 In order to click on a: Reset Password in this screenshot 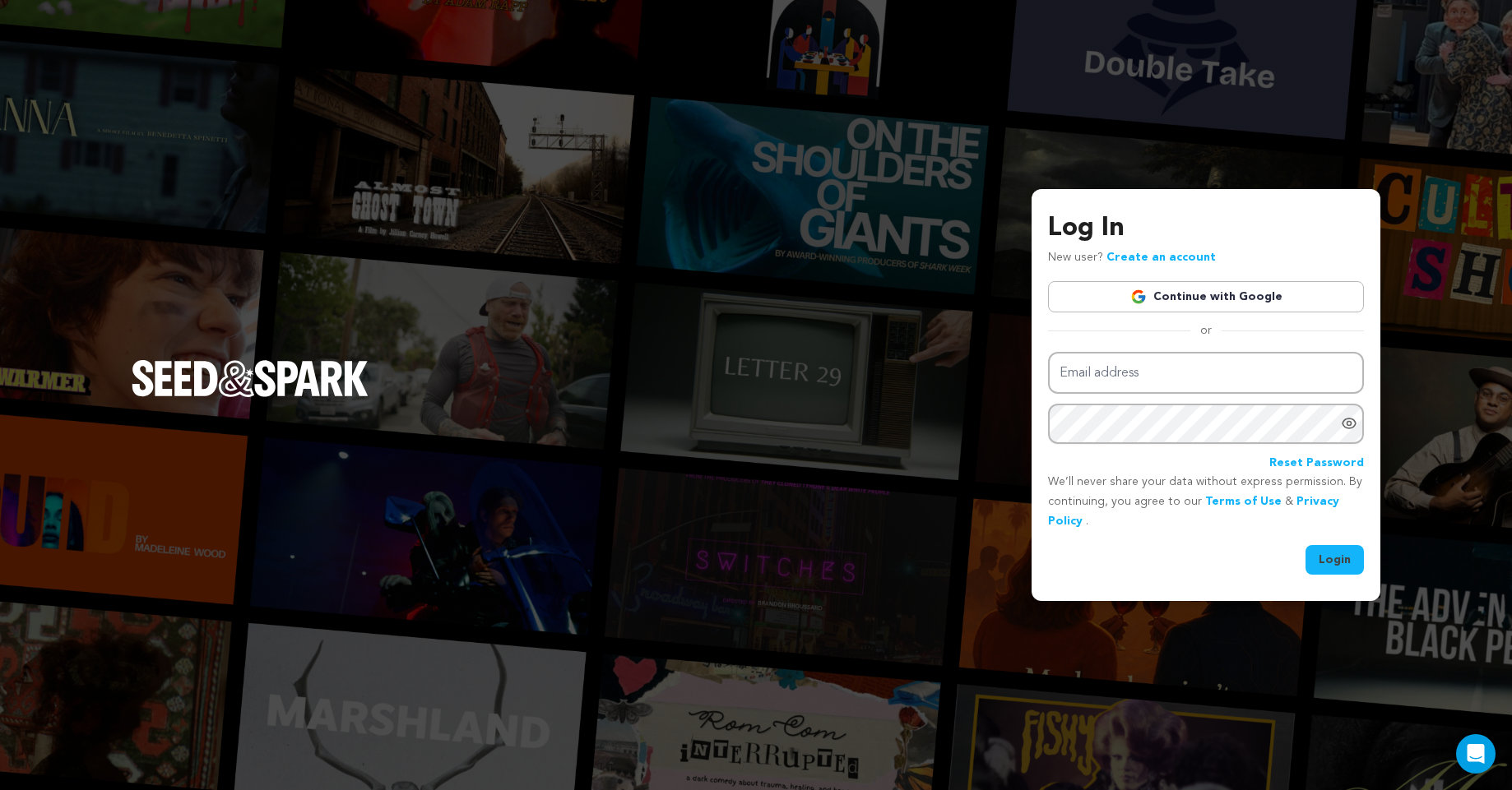, I will do `click(1316, 464)`.